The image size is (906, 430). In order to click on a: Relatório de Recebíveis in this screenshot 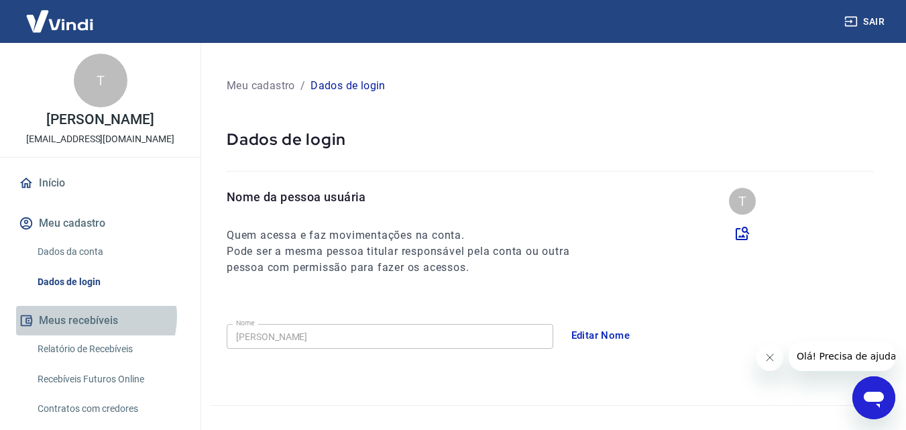, I will do `click(108, 349)`.